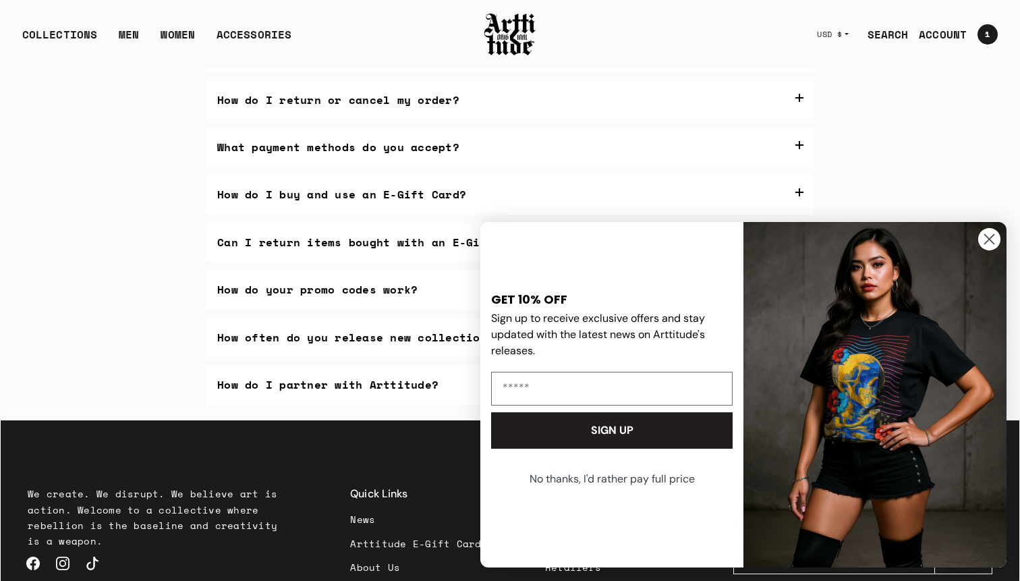  Describe the element at coordinates (254, 40) in the screenshot. I see `div: ACCESSORIES` at that location.